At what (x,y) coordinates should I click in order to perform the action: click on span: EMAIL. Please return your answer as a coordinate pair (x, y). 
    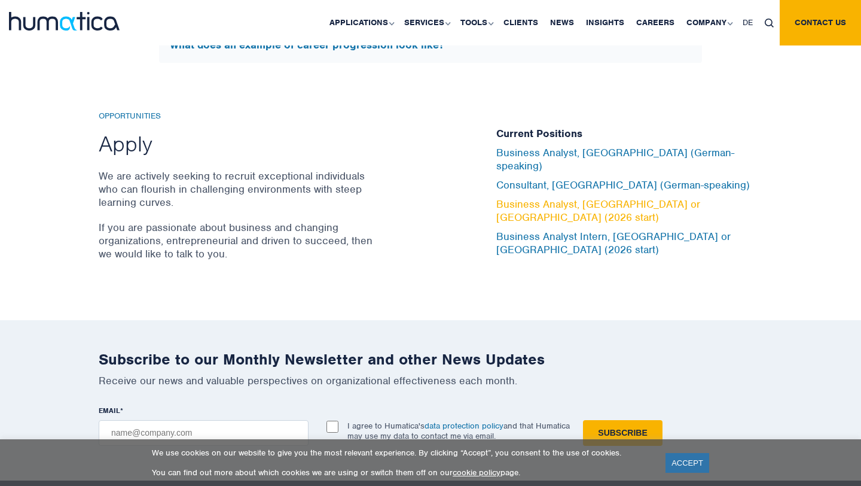
    Looking at the image, I should click on (109, 410).